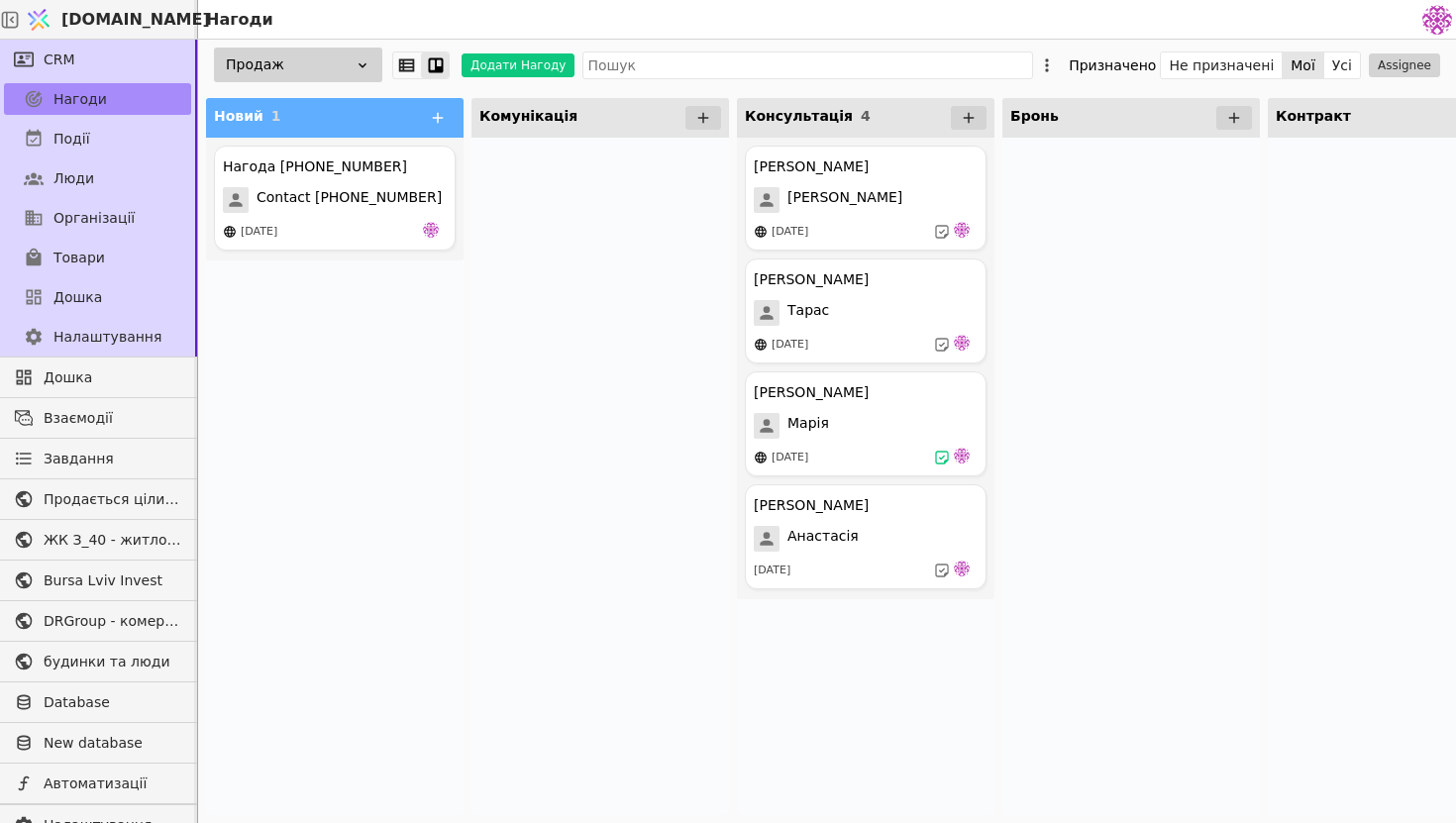 This screenshot has width=1456, height=823. Describe the element at coordinates (112, 581) in the screenshot. I see `span: Bursa Lviv Invest` at that location.